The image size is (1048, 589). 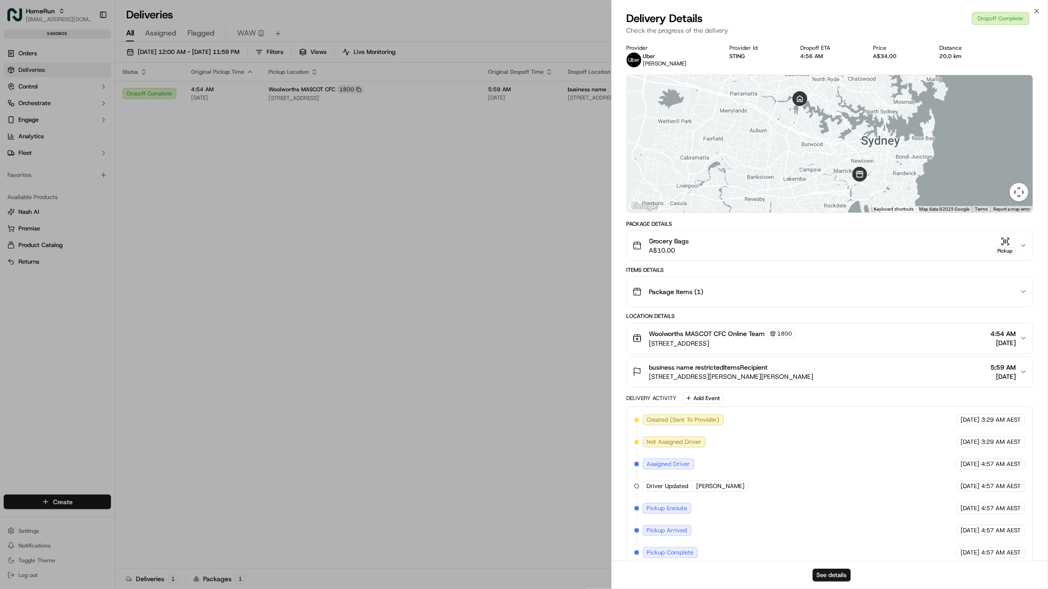 What do you see at coordinates (965, 48) in the screenshot?
I see `div: Distance` at bounding box center [965, 48].